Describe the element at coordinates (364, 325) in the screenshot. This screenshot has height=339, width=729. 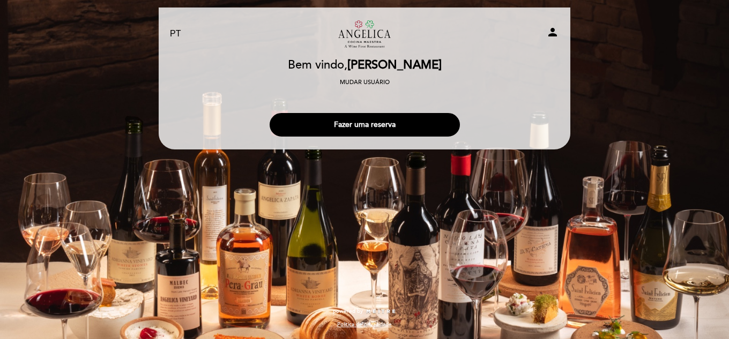
I see `a: Política de privacidade` at that location.